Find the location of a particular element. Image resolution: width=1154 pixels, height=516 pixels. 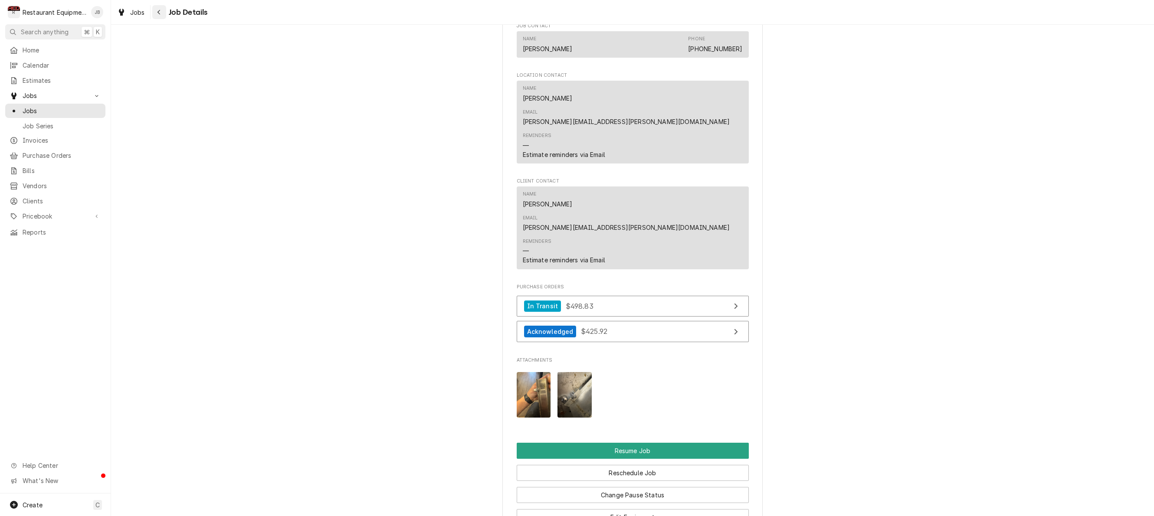

a: Go to Pricebook is located at coordinates (55, 216).